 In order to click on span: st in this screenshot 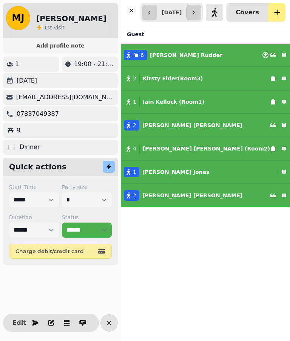, I will do `click(50, 28)`.